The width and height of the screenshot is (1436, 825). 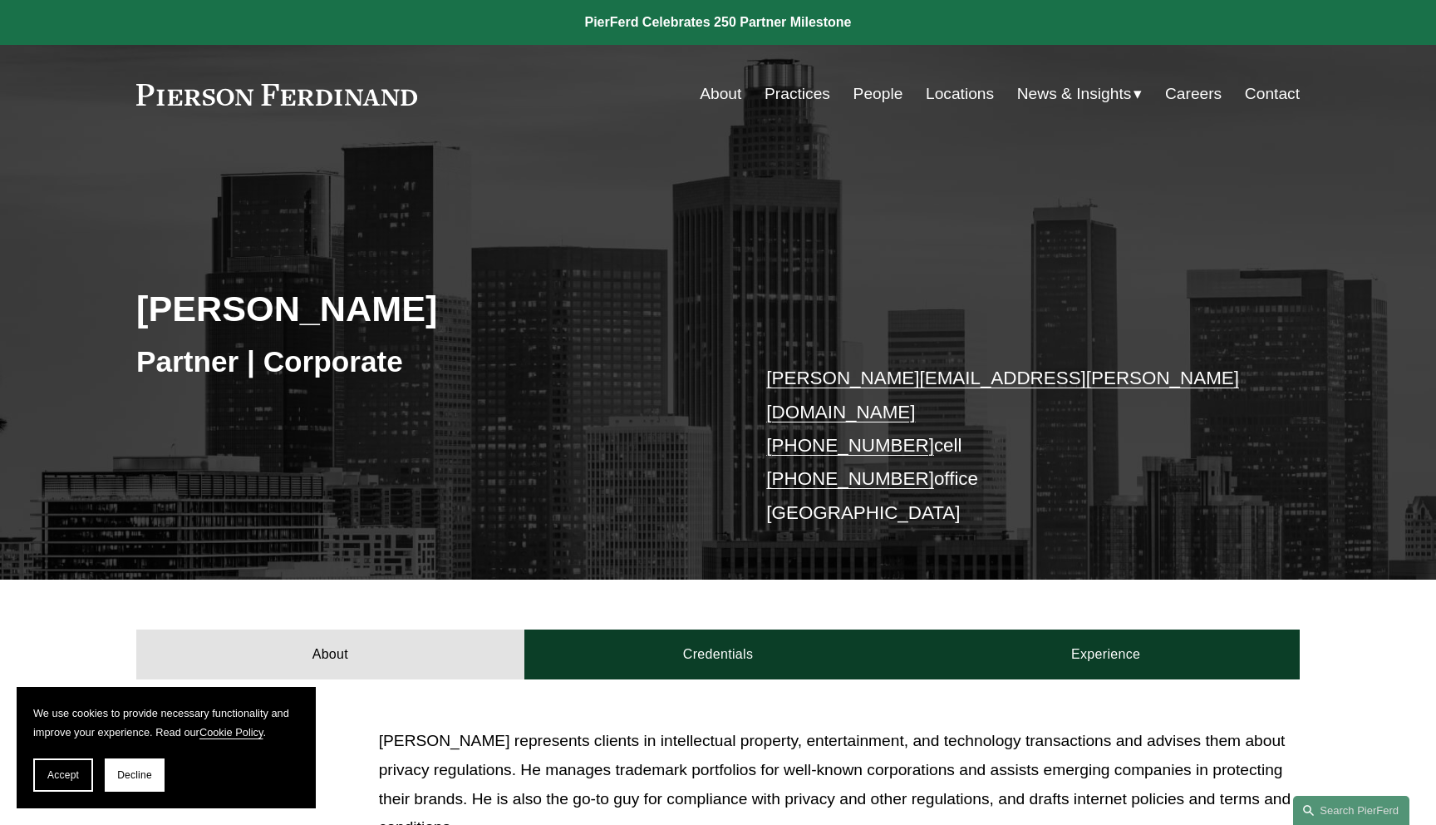 I want to click on a: Cookie Policy, so click(x=231, y=731).